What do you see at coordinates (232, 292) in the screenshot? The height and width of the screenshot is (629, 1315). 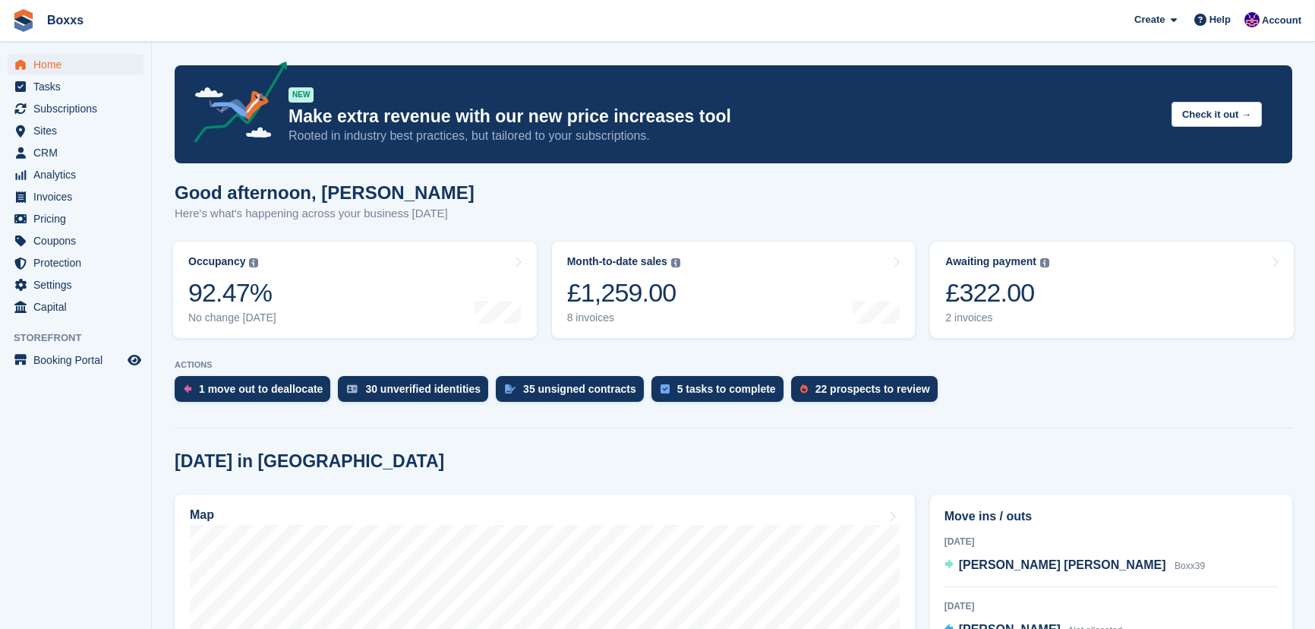 I see `div: 92.47%` at bounding box center [232, 292].